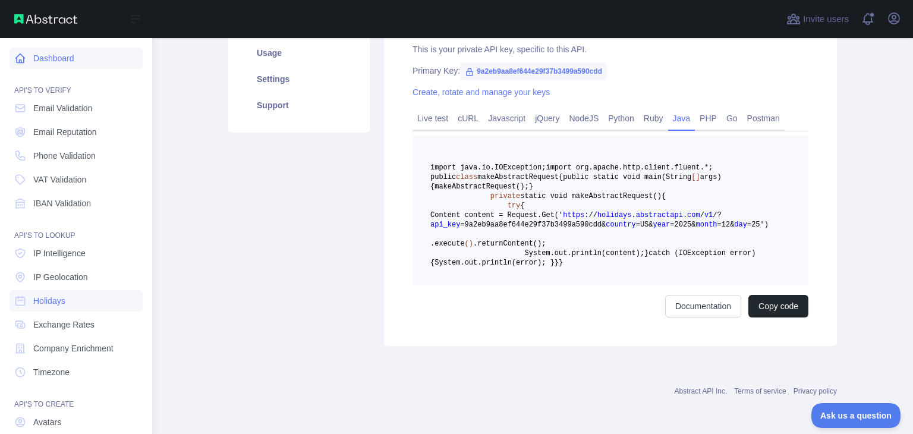  I want to click on a: Holidays, so click(76, 301).